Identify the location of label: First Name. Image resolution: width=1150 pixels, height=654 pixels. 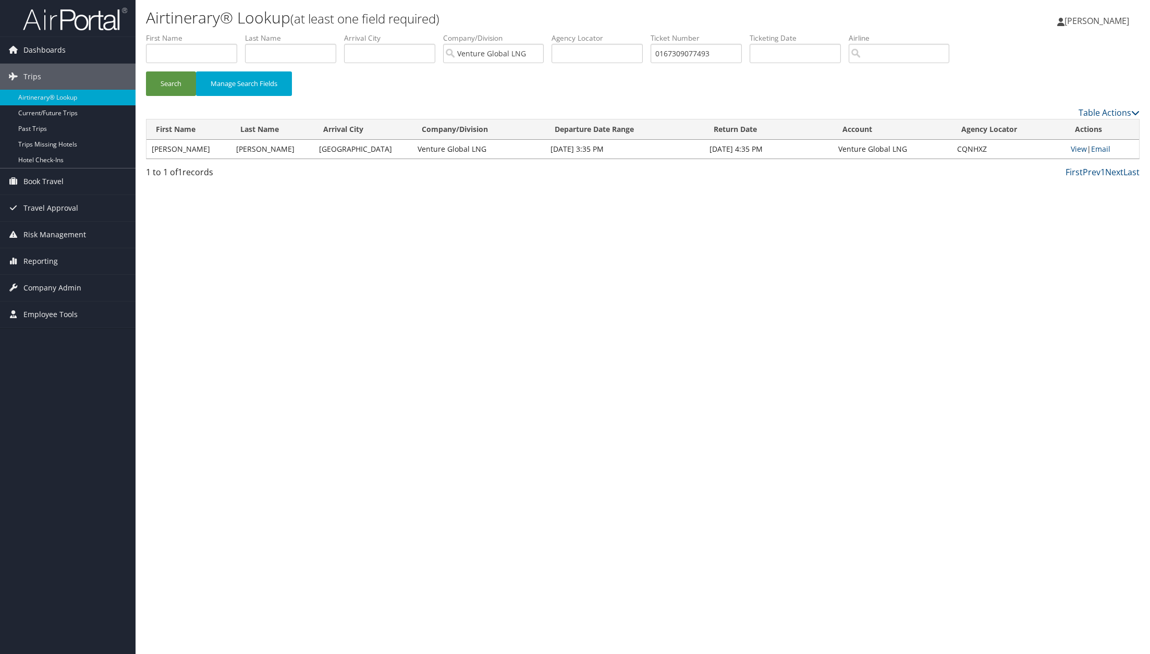
(195, 38).